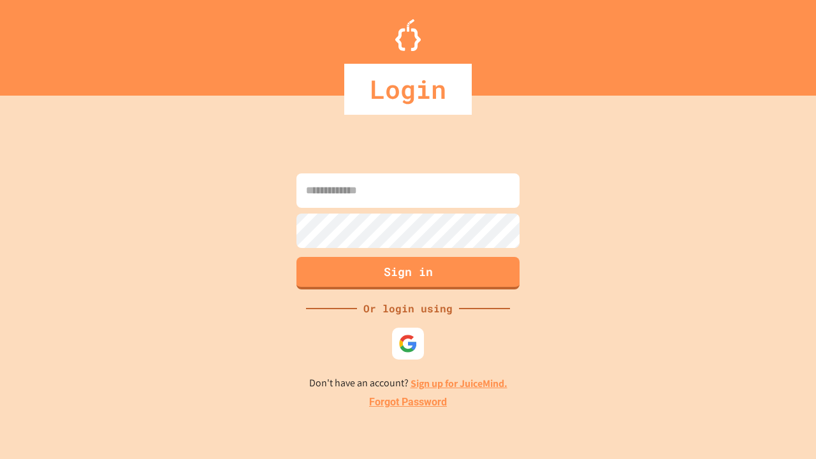  Describe the element at coordinates (408, 383) in the screenshot. I see `p: Don't have an account?` at that location.